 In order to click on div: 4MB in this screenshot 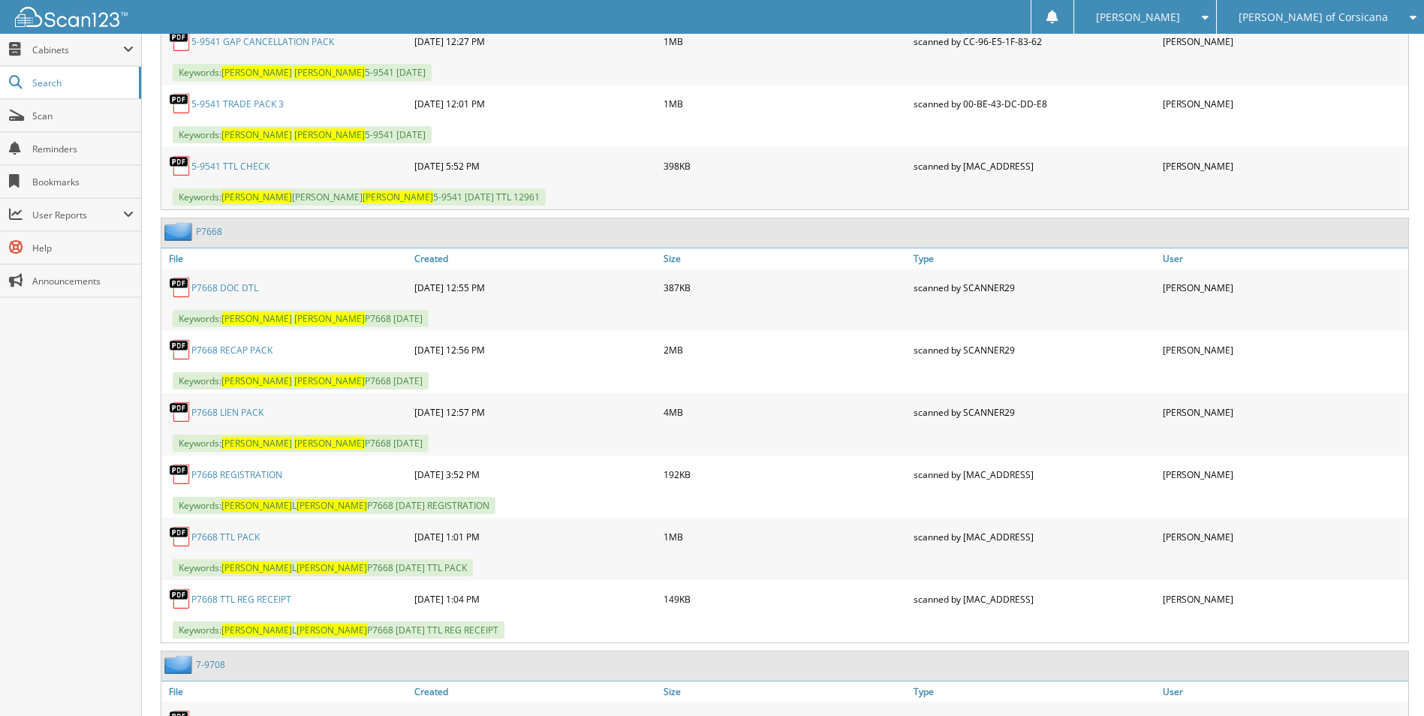, I will do `click(784, 412)`.